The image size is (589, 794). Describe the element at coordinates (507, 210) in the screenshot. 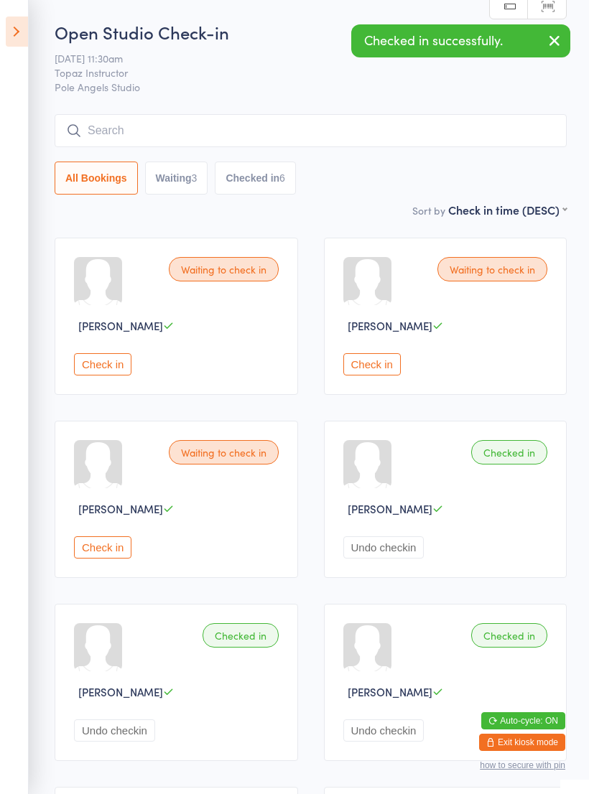

I see `div: Check in time (DESC)` at that location.